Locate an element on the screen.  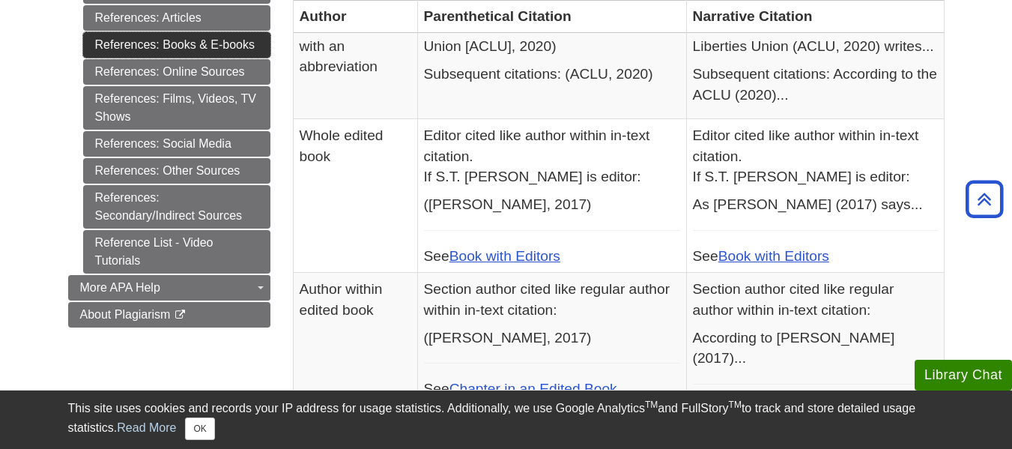
a: References: Social Media is located at coordinates (177, 144).